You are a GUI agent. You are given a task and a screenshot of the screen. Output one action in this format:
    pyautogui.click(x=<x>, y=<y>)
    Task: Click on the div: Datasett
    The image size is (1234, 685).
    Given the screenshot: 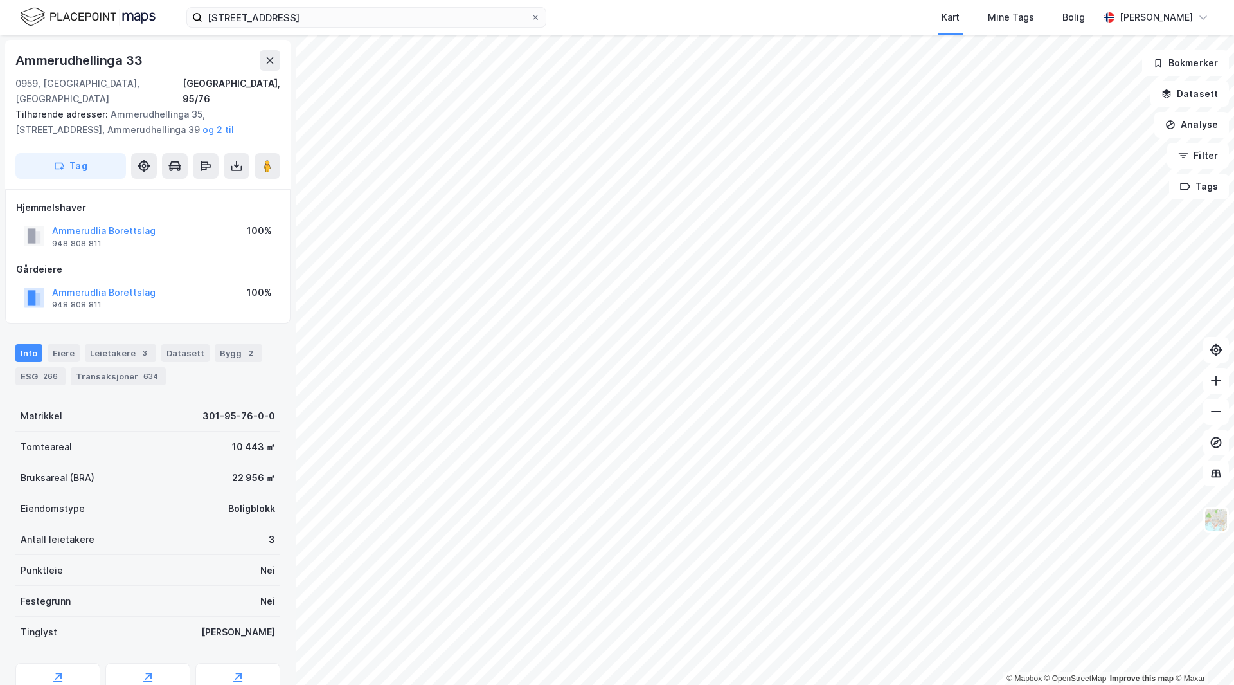 What is the action you would take?
    pyautogui.click(x=185, y=353)
    